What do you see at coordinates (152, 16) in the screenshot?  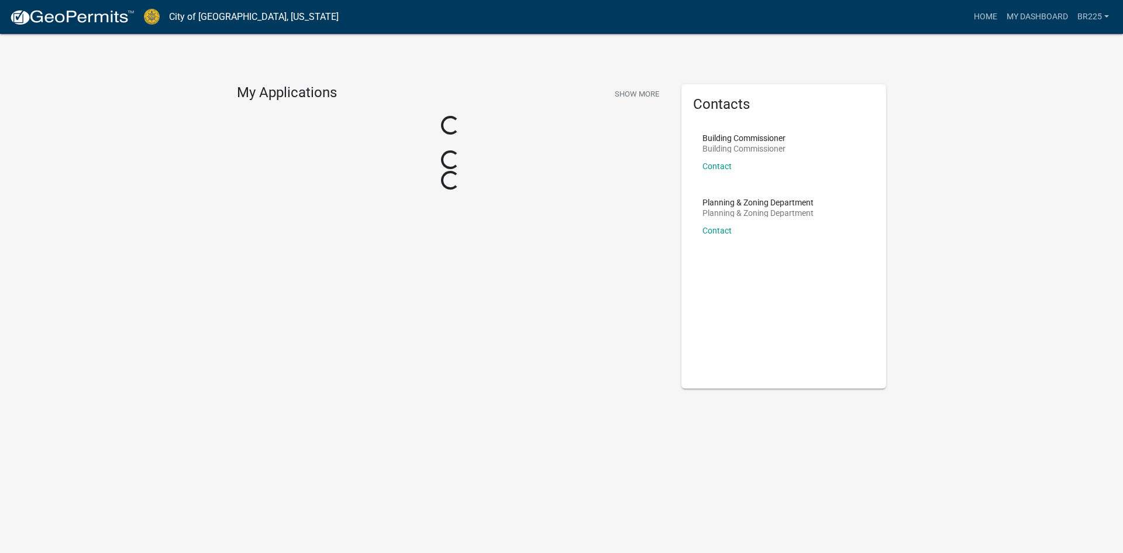 I see `img: City of Jeffersonville, Indiana` at bounding box center [152, 16].